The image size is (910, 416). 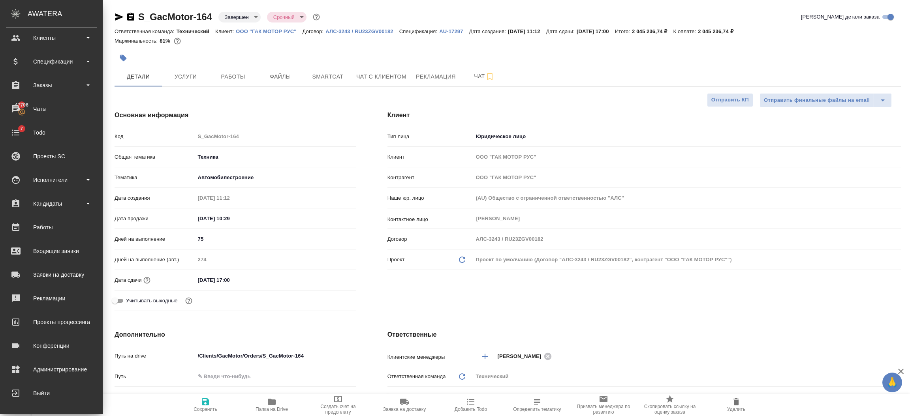 I want to click on span: Добавить Todo, so click(x=471, y=410).